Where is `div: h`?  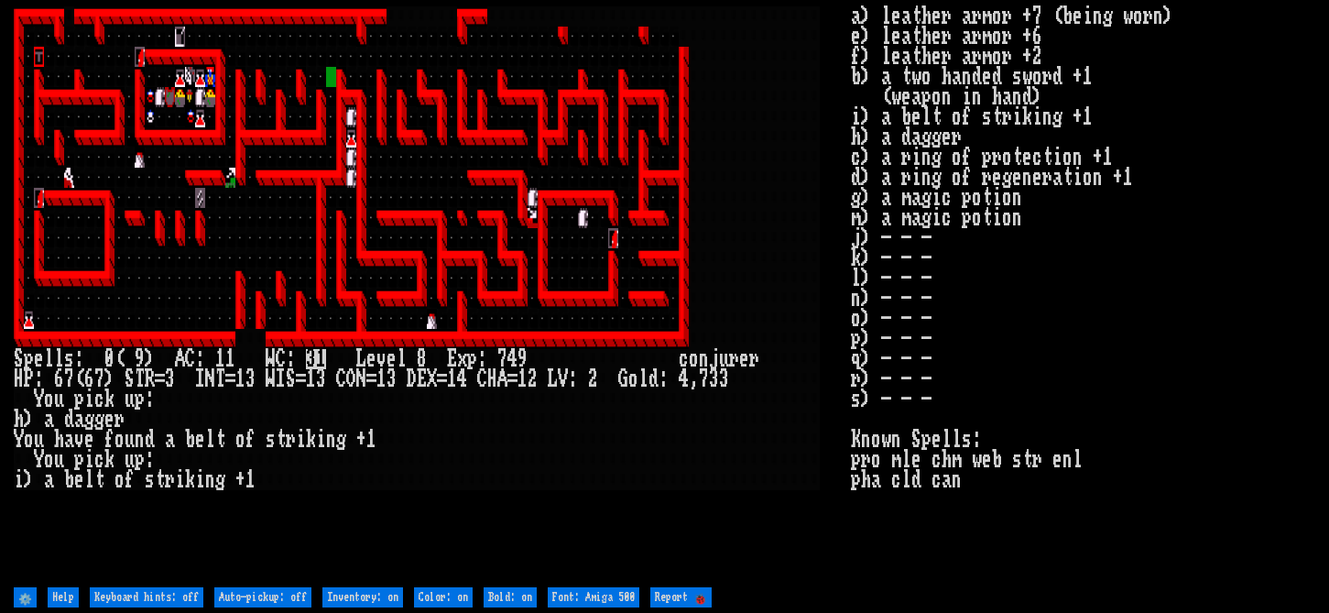
div: h is located at coordinates (59, 440).